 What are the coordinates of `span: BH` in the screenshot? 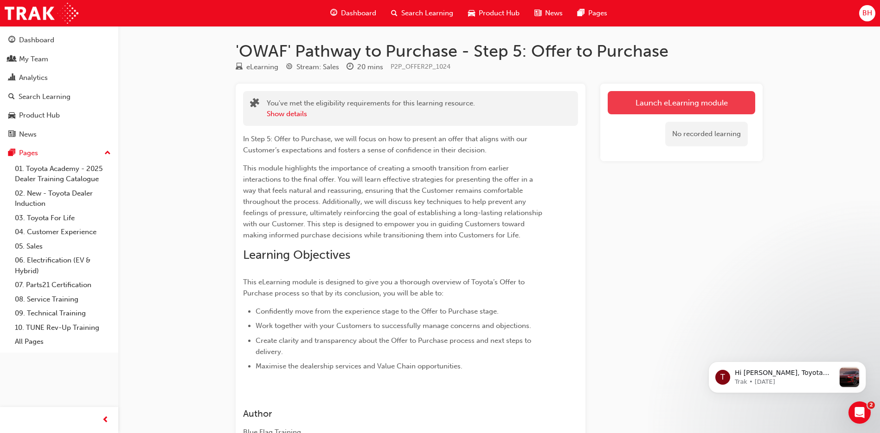 It's located at (867, 13).